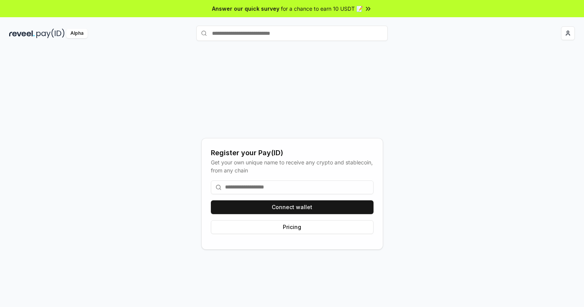 This screenshot has height=307, width=584. I want to click on div: Get your own unique name to receive any crypto and stablecoin, from any chain, so click(292, 166).